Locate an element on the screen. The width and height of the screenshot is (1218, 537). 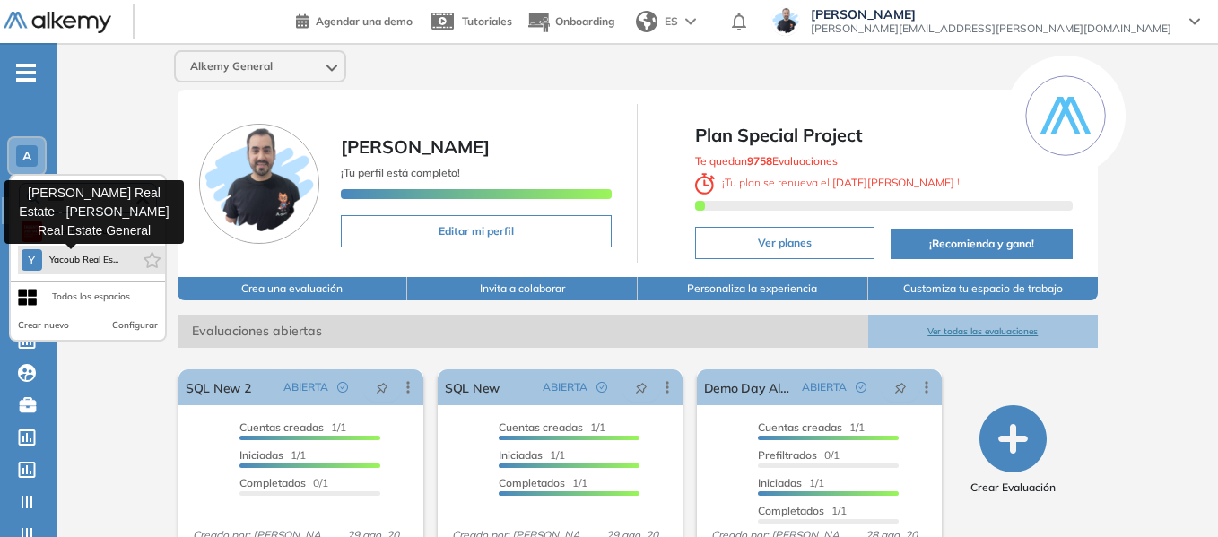
a: Agendar una demo is located at coordinates (354, 20).